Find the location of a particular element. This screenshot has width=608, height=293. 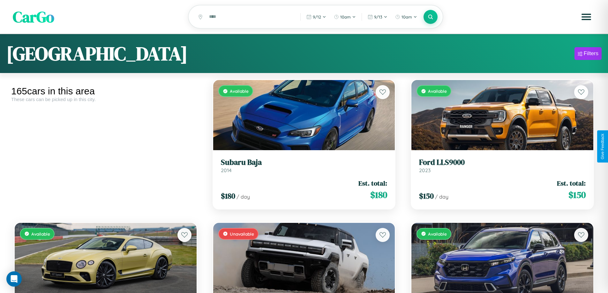

h3: Ford LLS9000 is located at coordinates (502, 162).